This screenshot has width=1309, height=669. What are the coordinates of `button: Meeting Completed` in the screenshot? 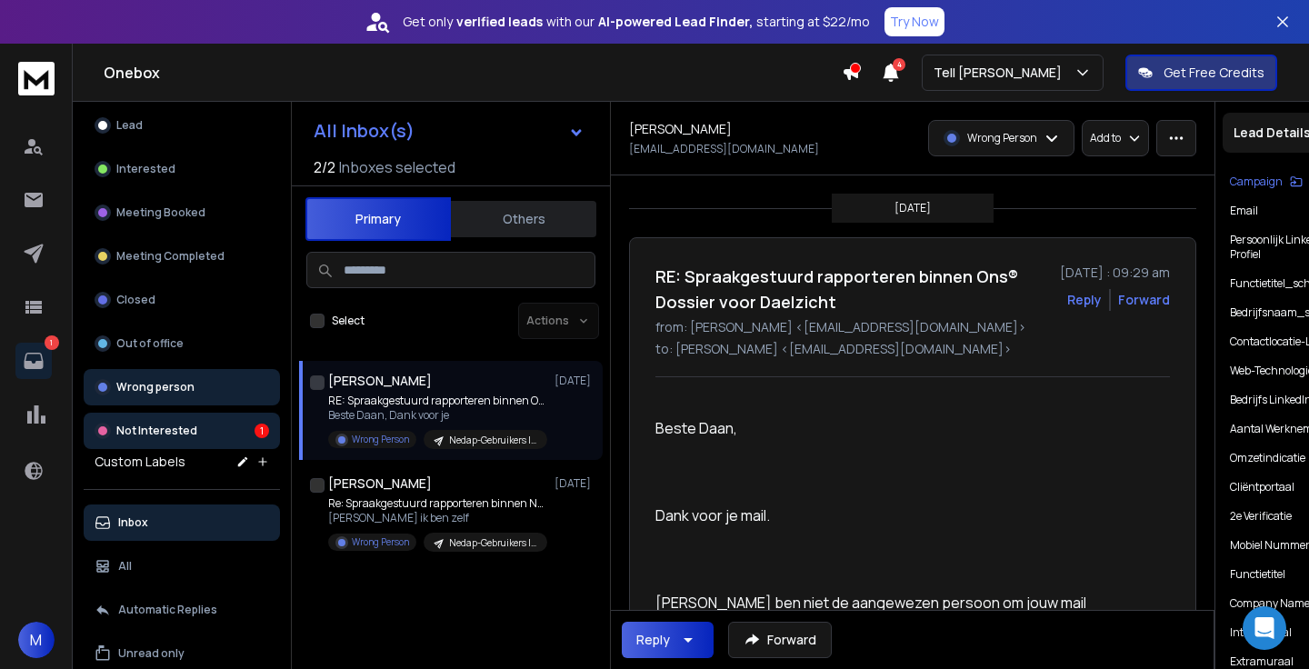 It's located at (182, 256).